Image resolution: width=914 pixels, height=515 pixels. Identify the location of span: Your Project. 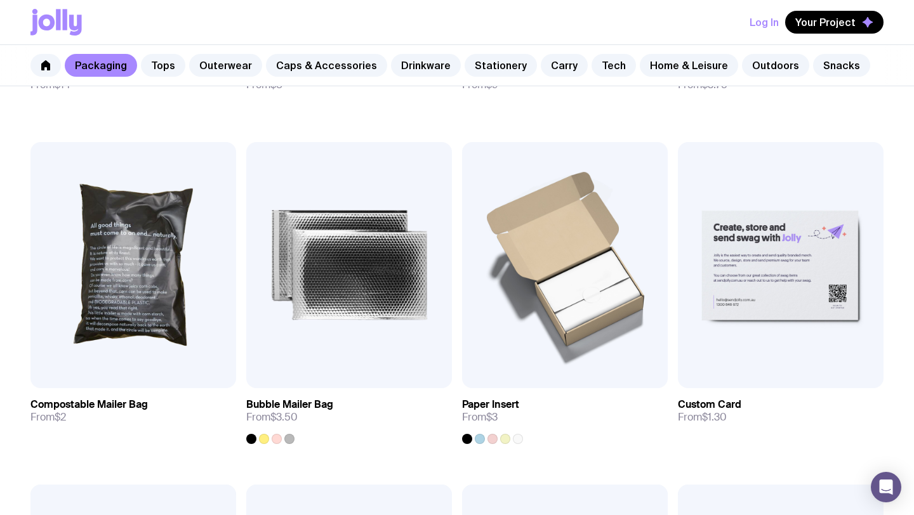
(825, 22).